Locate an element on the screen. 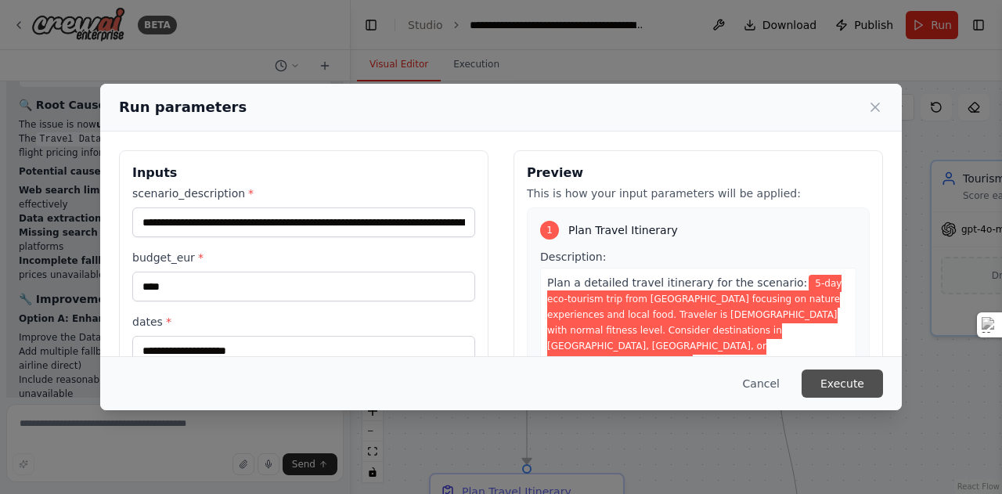  button: Execute is located at coordinates (843, 384).